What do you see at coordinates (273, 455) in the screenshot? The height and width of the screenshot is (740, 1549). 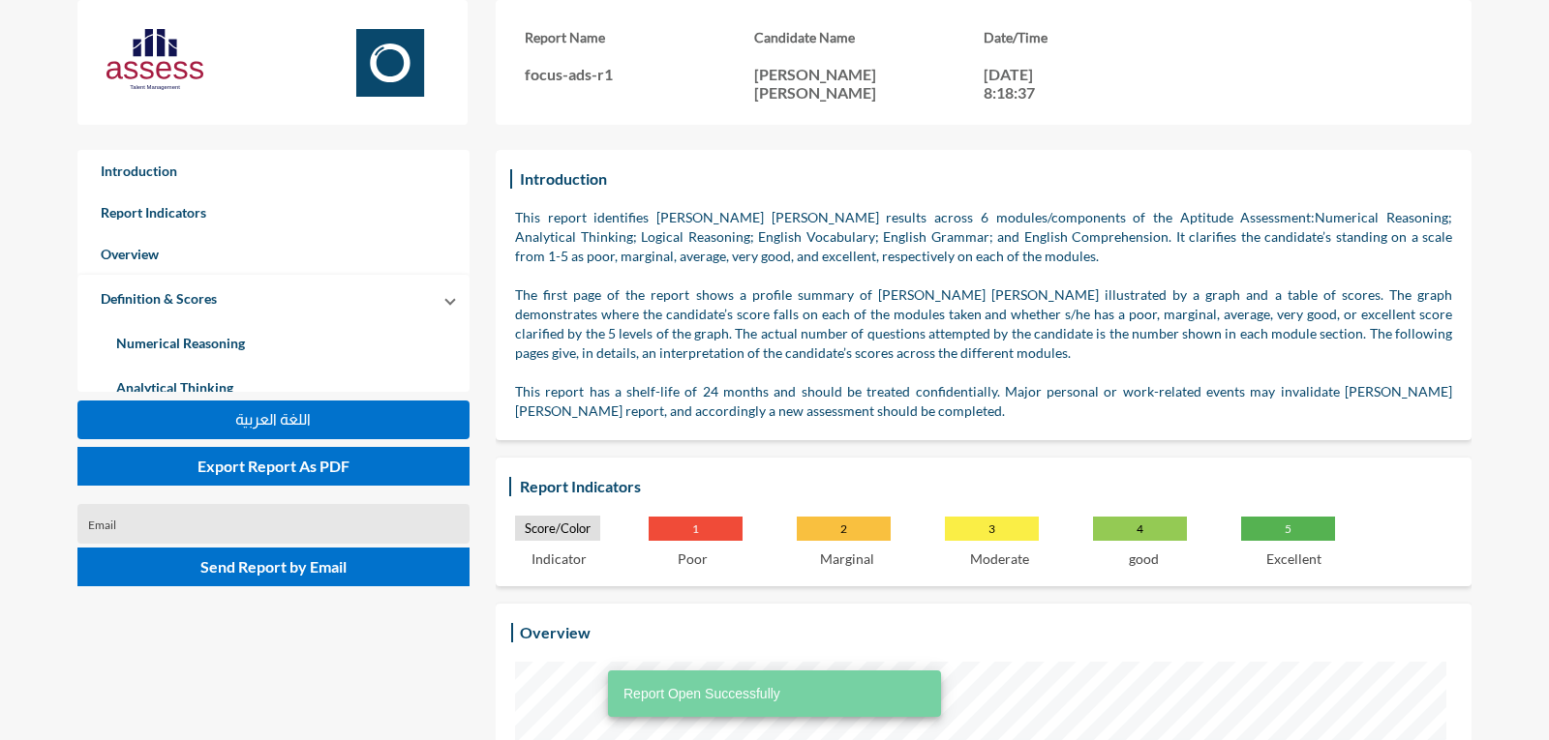 I see `div: Definition & Scores` at bounding box center [273, 455].